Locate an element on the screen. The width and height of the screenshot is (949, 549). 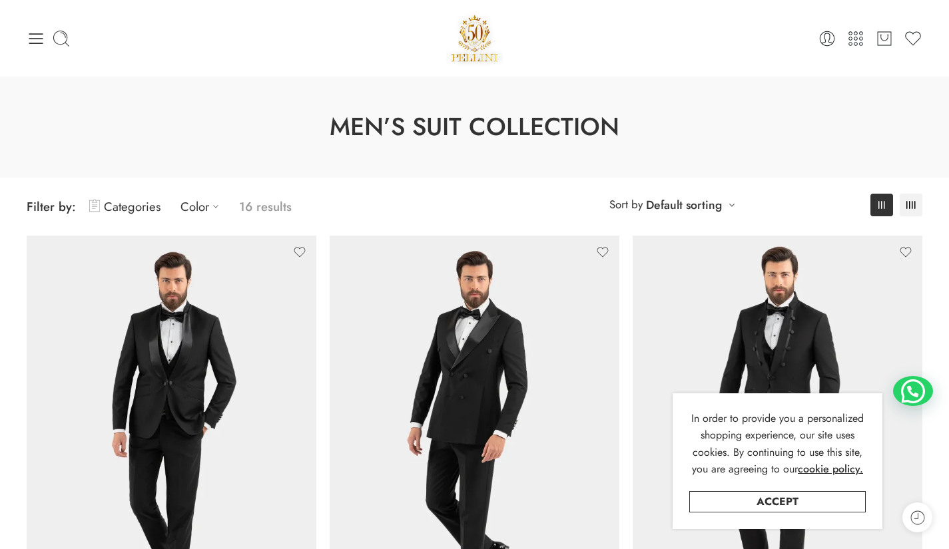
a: Cart is located at coordinates (884, 39).